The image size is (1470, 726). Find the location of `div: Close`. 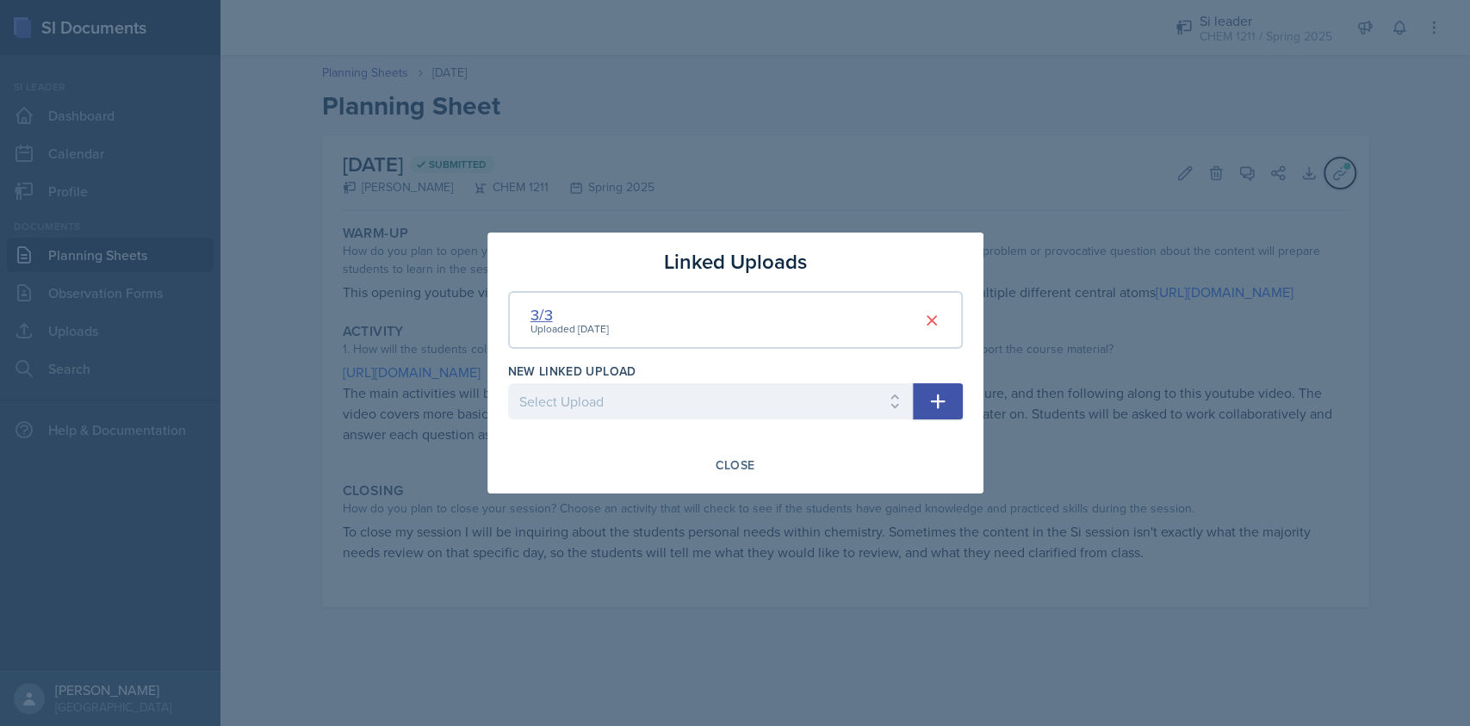

div: Close is located at coordinates (736, 465).